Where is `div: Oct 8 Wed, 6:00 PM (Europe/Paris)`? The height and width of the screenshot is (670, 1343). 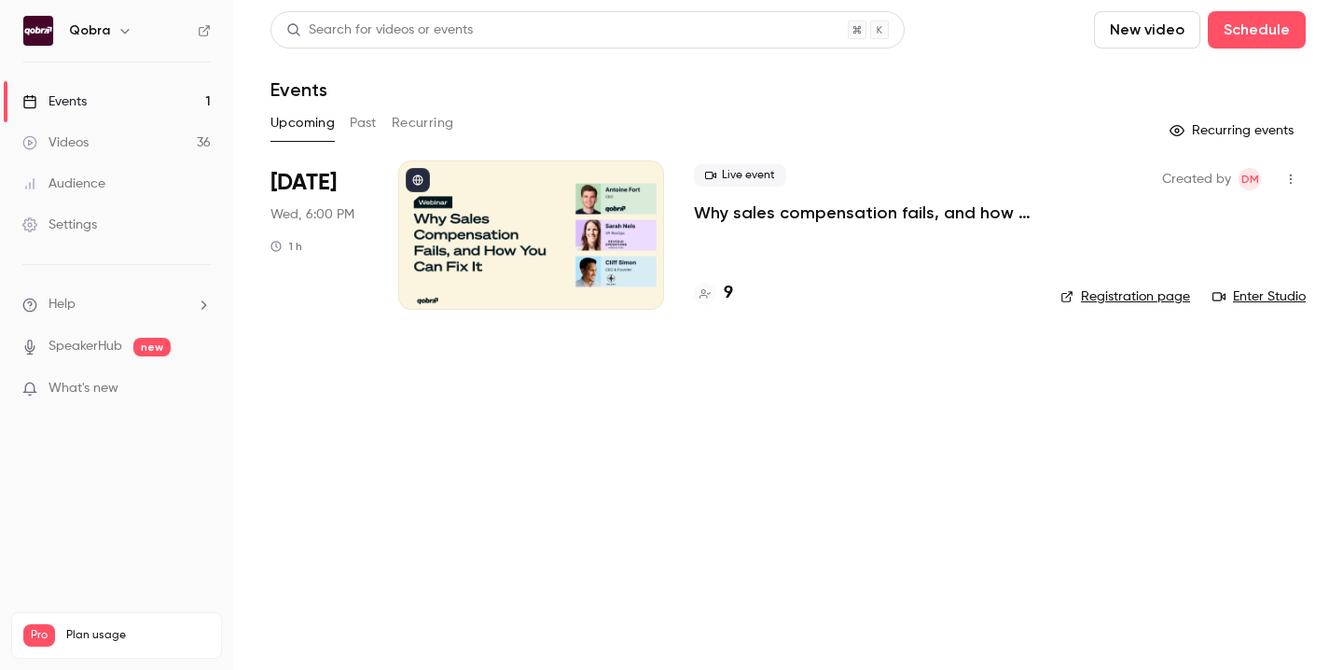 div: Oct 8 Wed, 6:00 PM (Europe/Paris) is located at coordinates (319, 235).